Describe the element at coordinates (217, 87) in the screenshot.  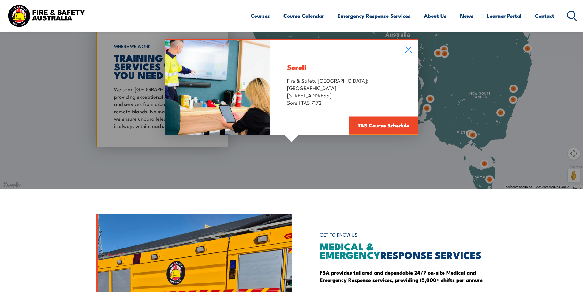
I see `img: A learner in a classroom using a tablet for digital learning and a trainer showing evacuation pla...` at that location.